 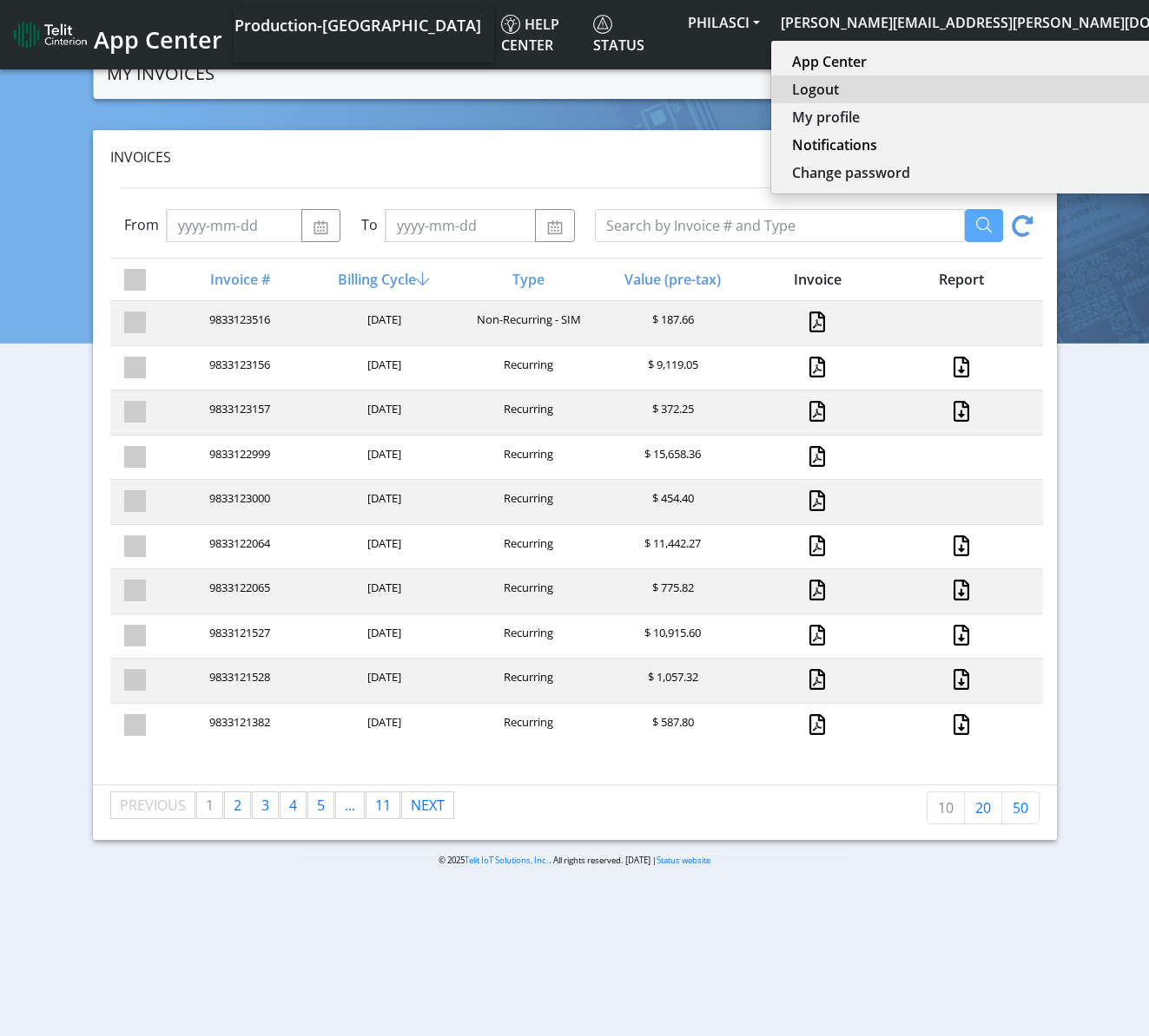 What do you see at coordinates (383, 805) in the screenshot?
I see `span: 11` at bounding box center [383, 805].